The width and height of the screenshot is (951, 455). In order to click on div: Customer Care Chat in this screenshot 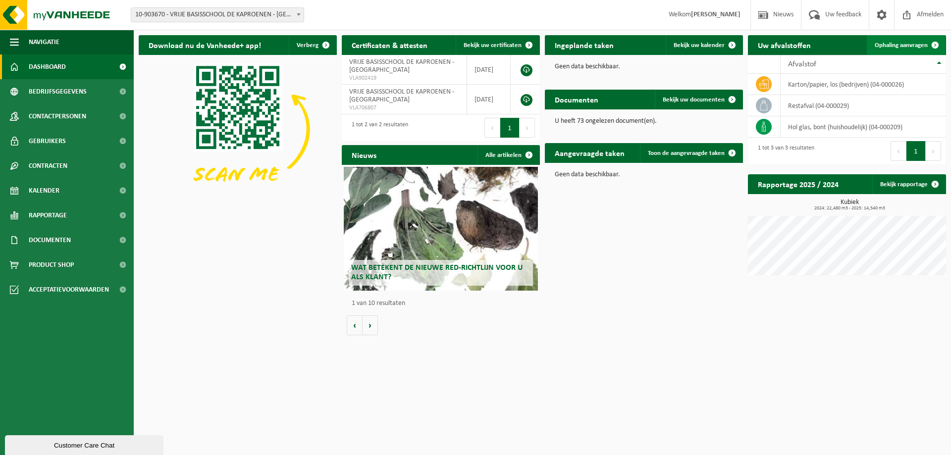, I will do `click(79, 12)`.